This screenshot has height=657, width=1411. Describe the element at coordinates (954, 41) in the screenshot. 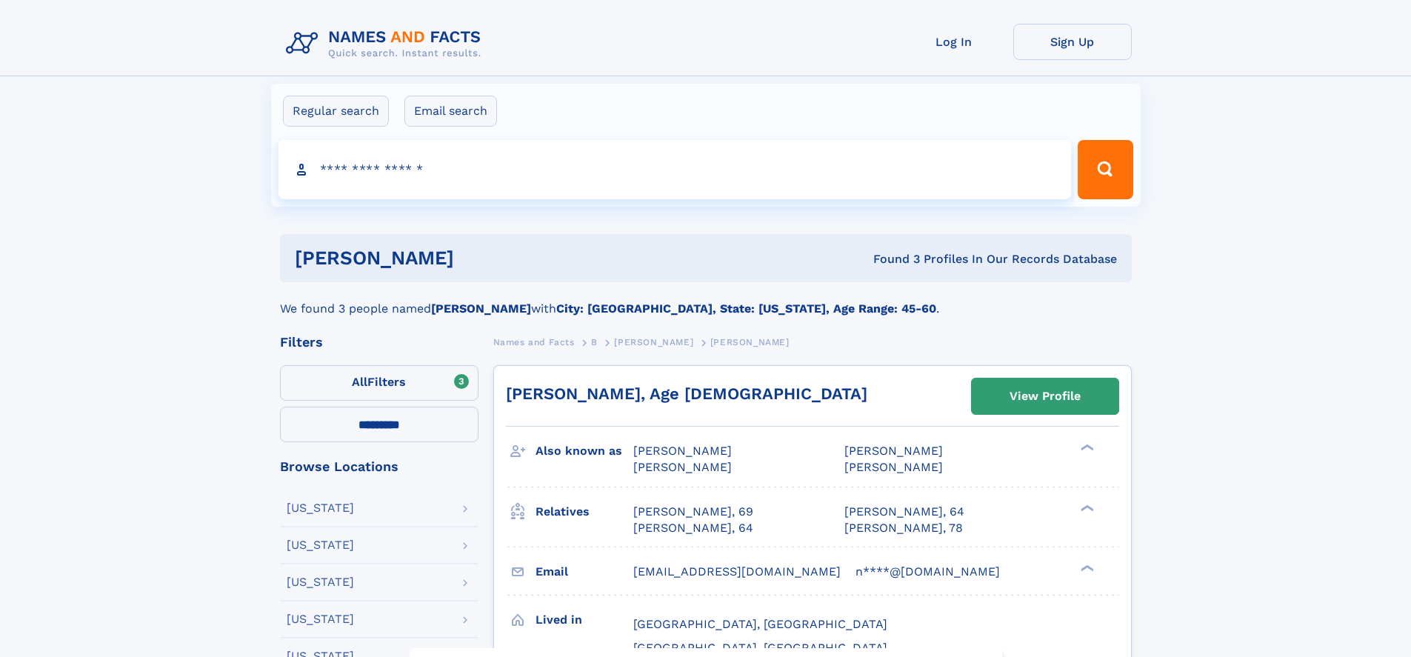

I see `a: Log In` at that location.